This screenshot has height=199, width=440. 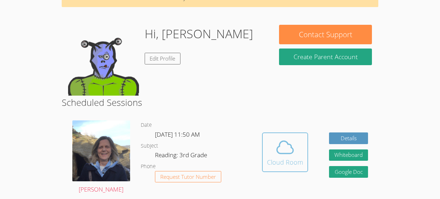 I want to click on button: Request Tutor Number, so click(x=188, y=177).